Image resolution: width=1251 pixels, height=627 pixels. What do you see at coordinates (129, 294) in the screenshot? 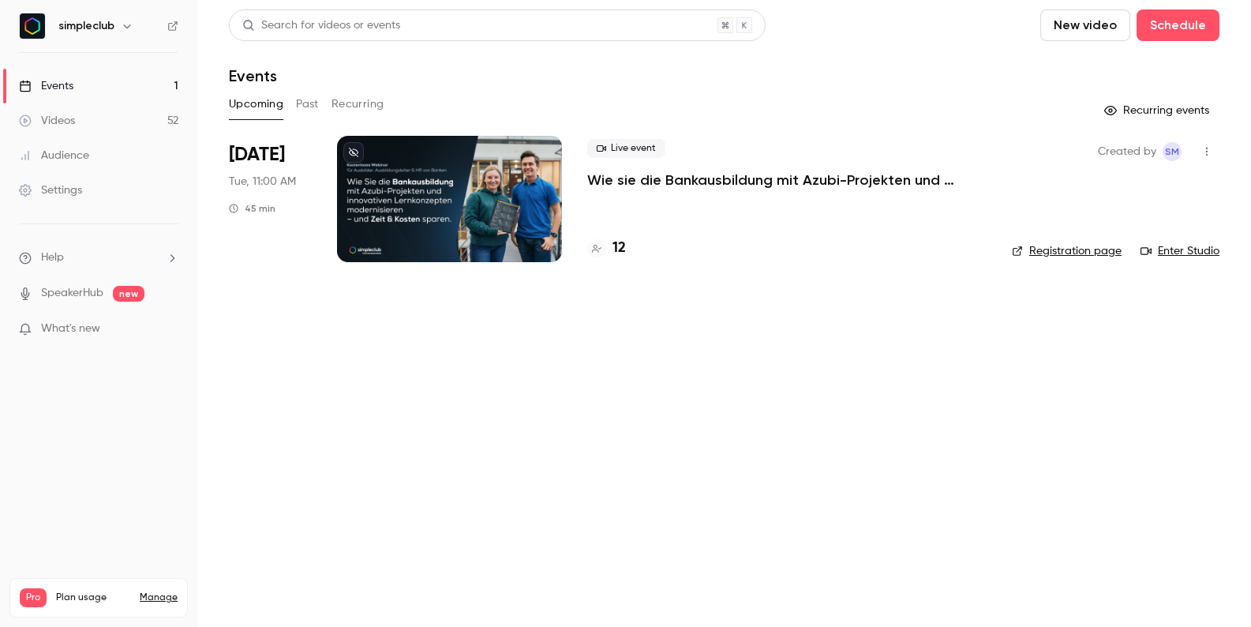
I see `span: new` at bounding box center [129, 294].